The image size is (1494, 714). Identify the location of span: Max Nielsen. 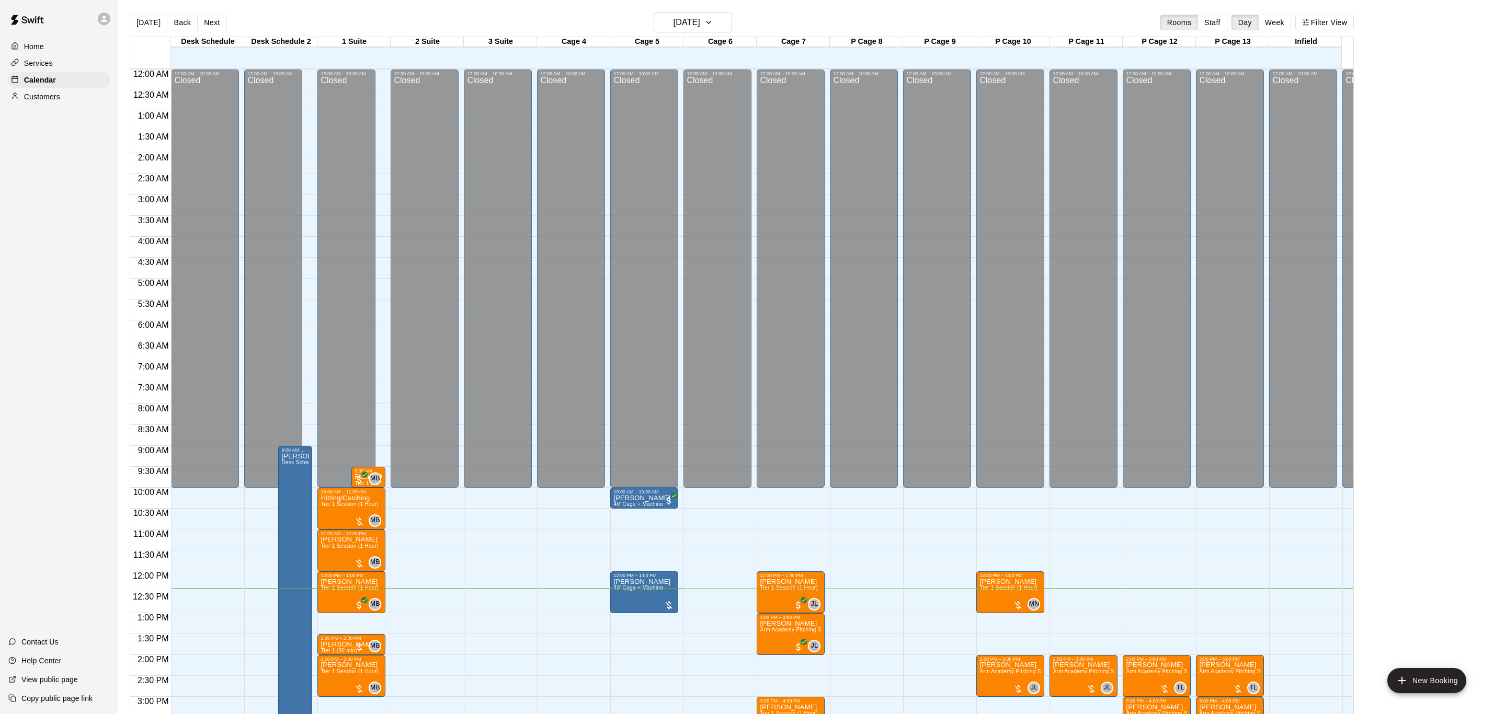
(1036, 605).